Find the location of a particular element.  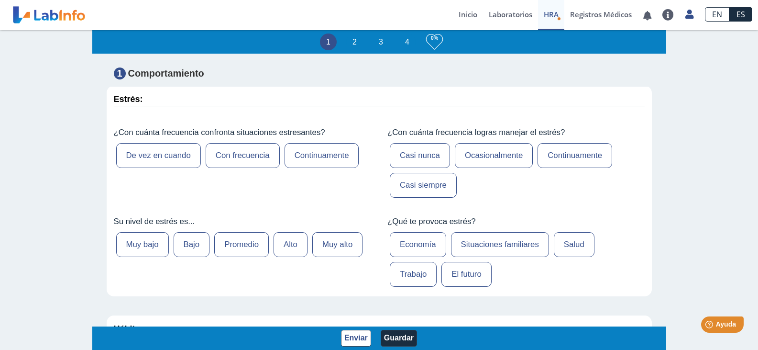

font: ES is located at coordinates (741, 14).